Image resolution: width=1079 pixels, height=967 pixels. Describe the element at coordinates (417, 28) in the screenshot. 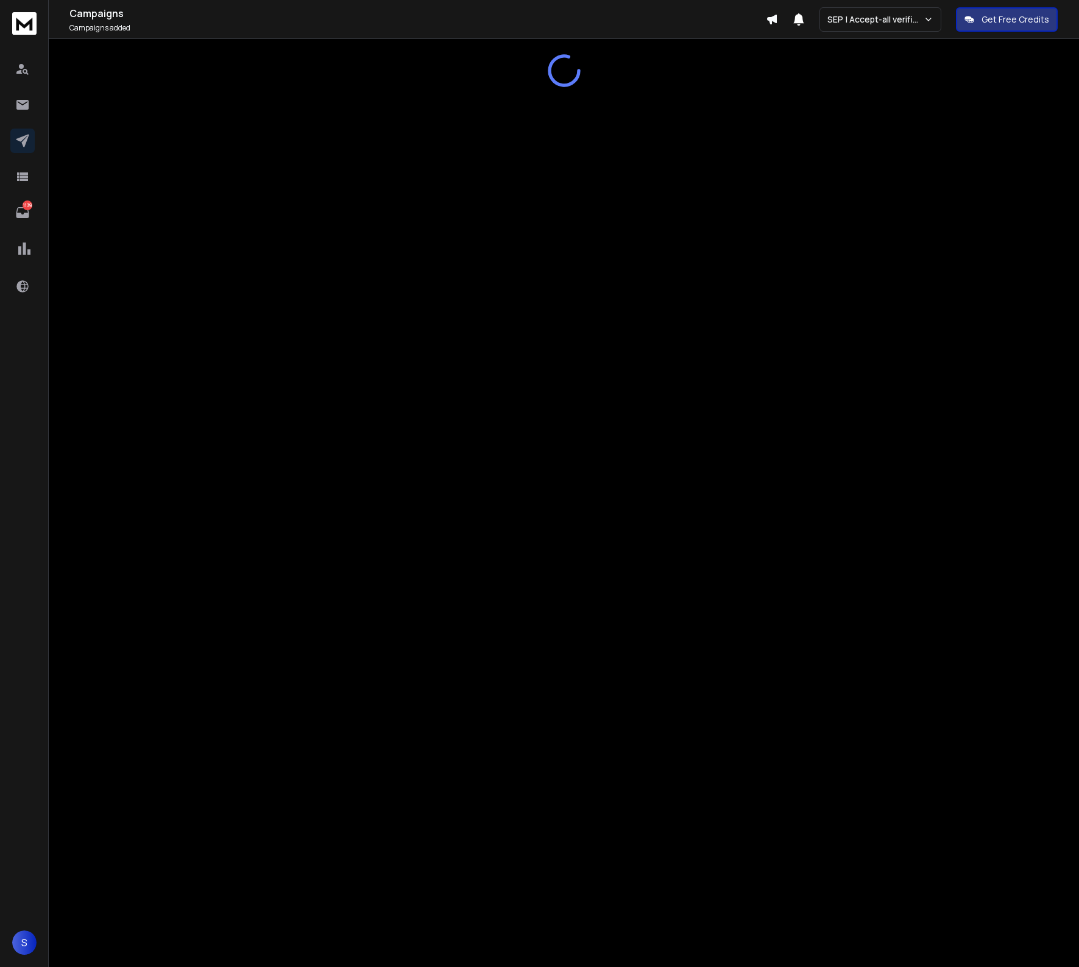

I see `p: Campaigns added` at that location.